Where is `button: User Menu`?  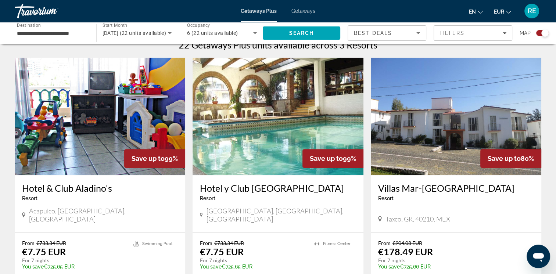
button: User Menu is located at coordinates (532, 11).